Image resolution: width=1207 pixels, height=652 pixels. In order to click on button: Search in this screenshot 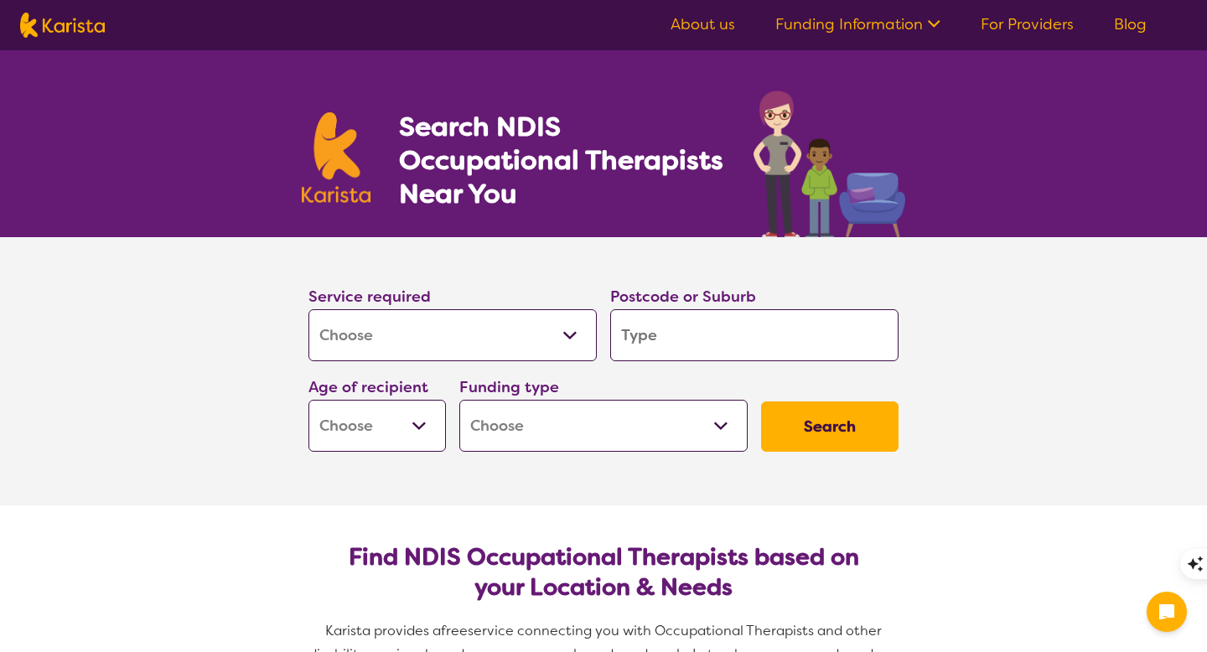, I will do `click(830, 427)`.